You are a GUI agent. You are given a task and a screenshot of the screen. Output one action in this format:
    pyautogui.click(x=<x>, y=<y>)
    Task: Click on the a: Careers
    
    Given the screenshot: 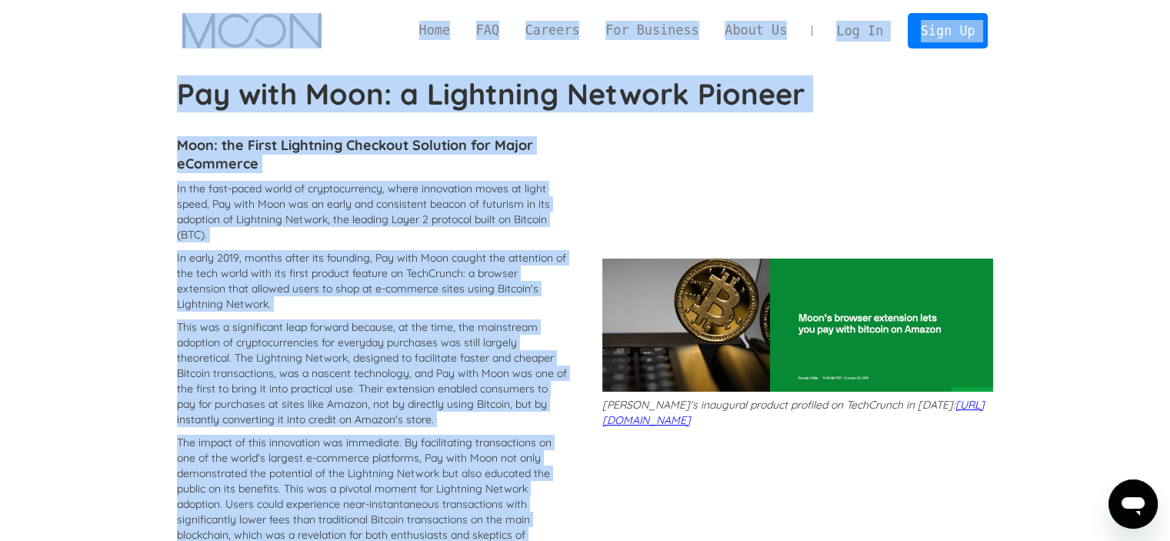 What is the action you would take?
    pyautogui.click(x=552, y=30)
    